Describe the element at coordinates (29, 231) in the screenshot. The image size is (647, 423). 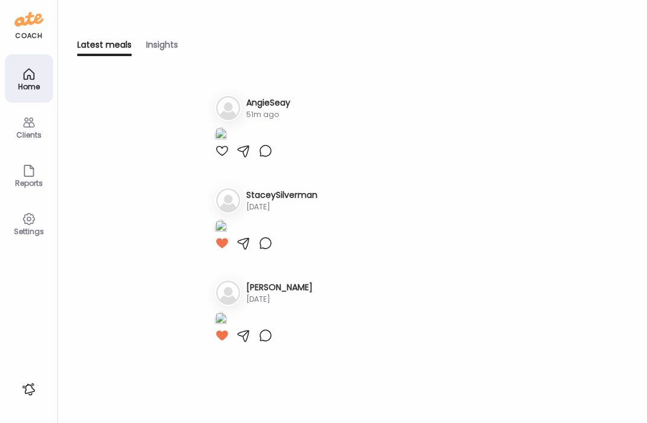
I see `div: Settings` at that location.